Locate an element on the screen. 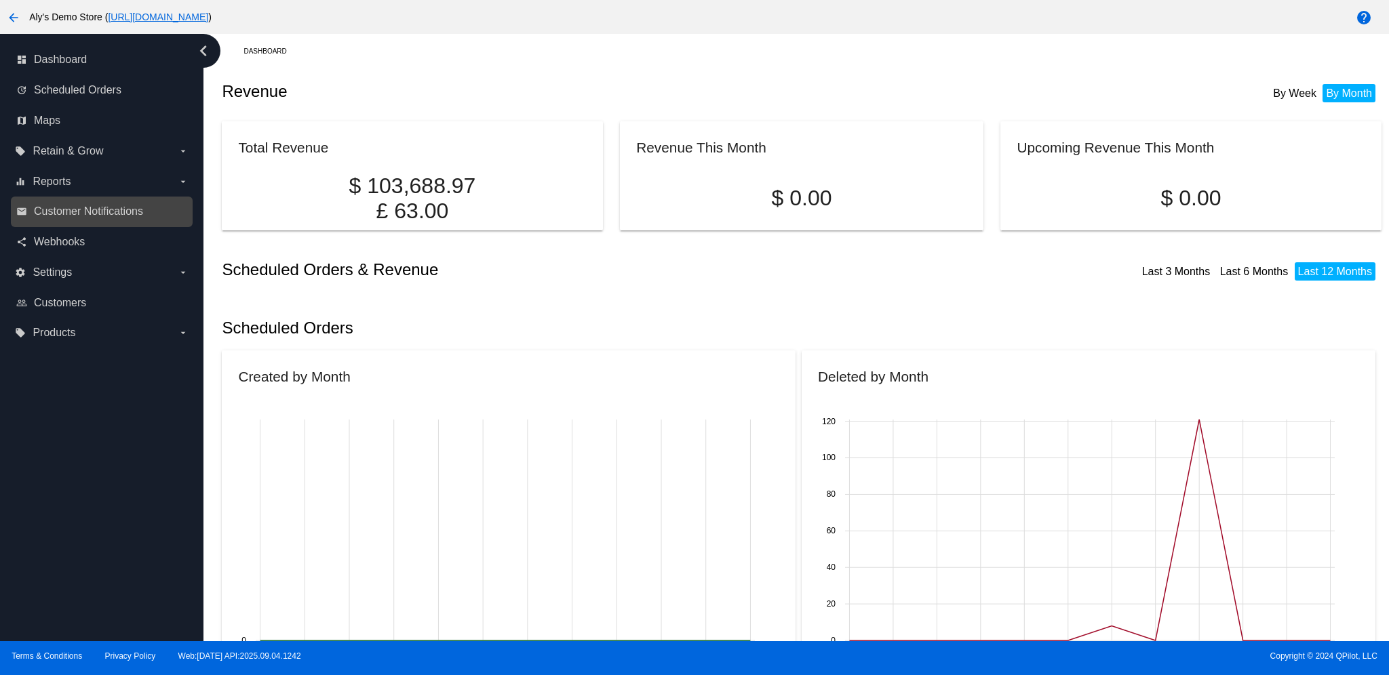 This screenshot has height=675, width=1389. a: Dashboard is located at coordinates (271, 51).